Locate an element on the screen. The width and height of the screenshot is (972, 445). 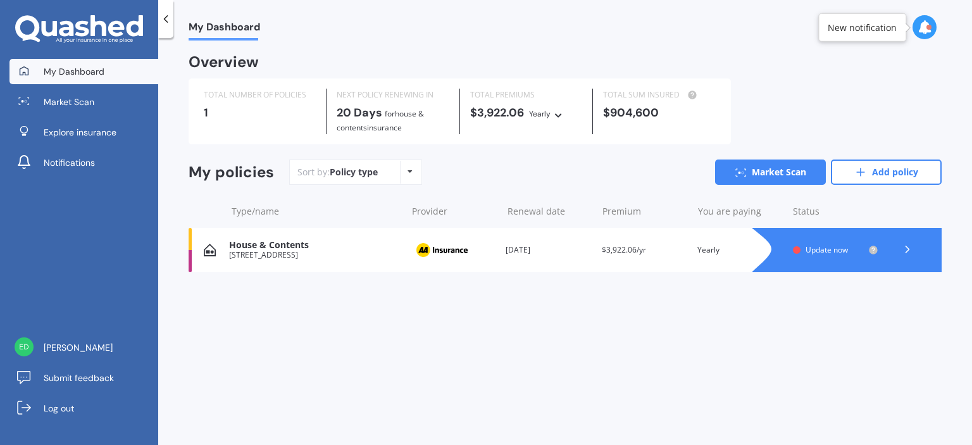
div: Provider is located at coordinates (454, 211).